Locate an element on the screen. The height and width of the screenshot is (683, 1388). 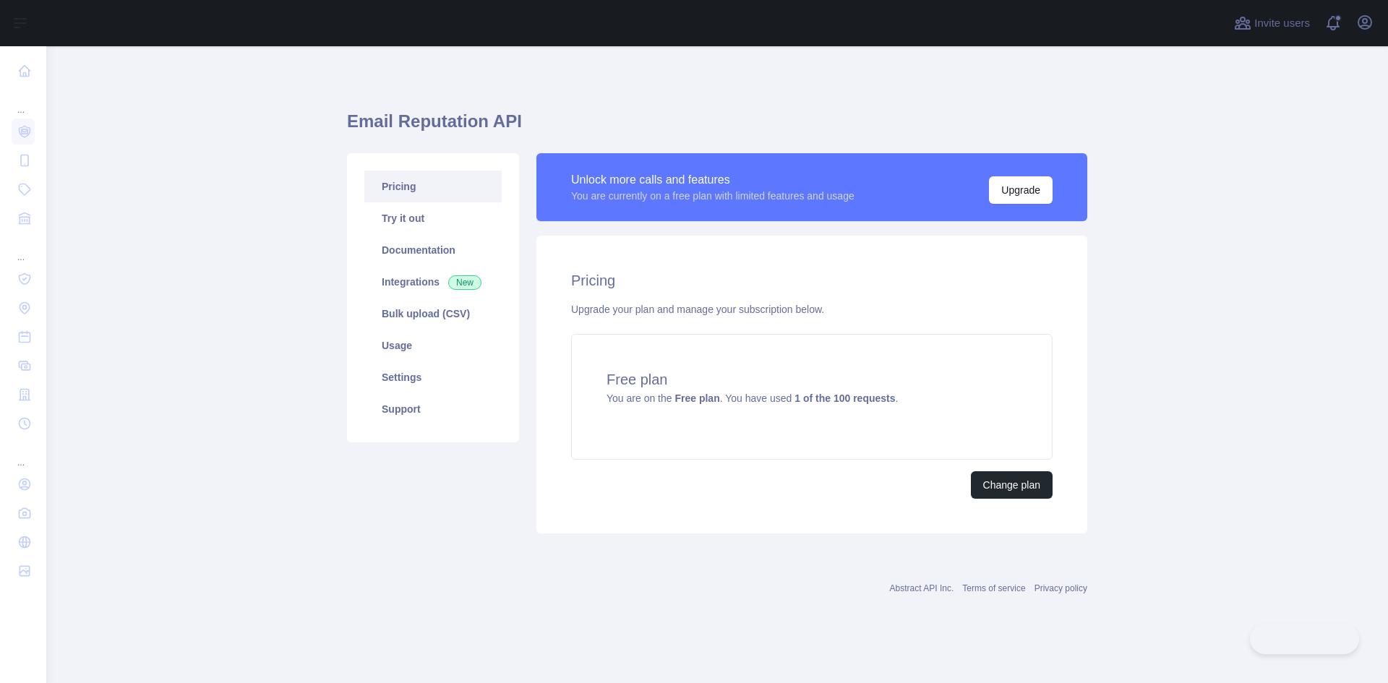
a: Pricing is located at coordinates (433, 186).